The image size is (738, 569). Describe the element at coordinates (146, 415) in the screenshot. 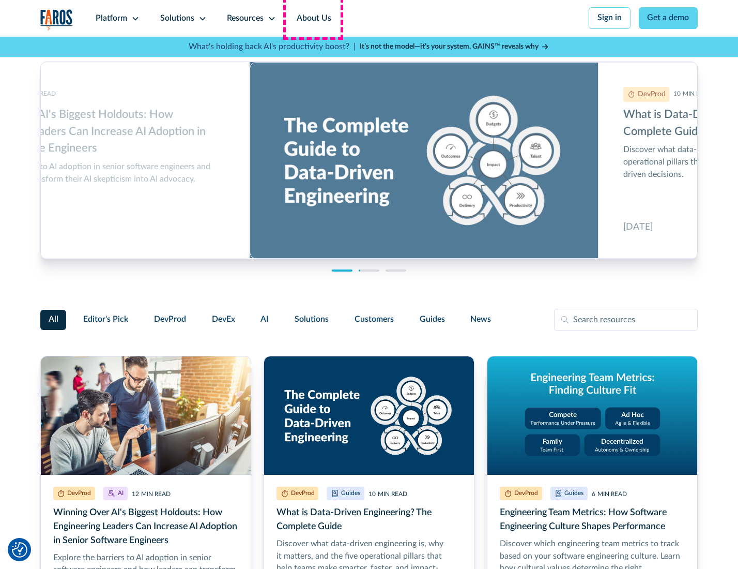

I see `img: two male senior software developers looking at computer screens in a busy office` at that location.